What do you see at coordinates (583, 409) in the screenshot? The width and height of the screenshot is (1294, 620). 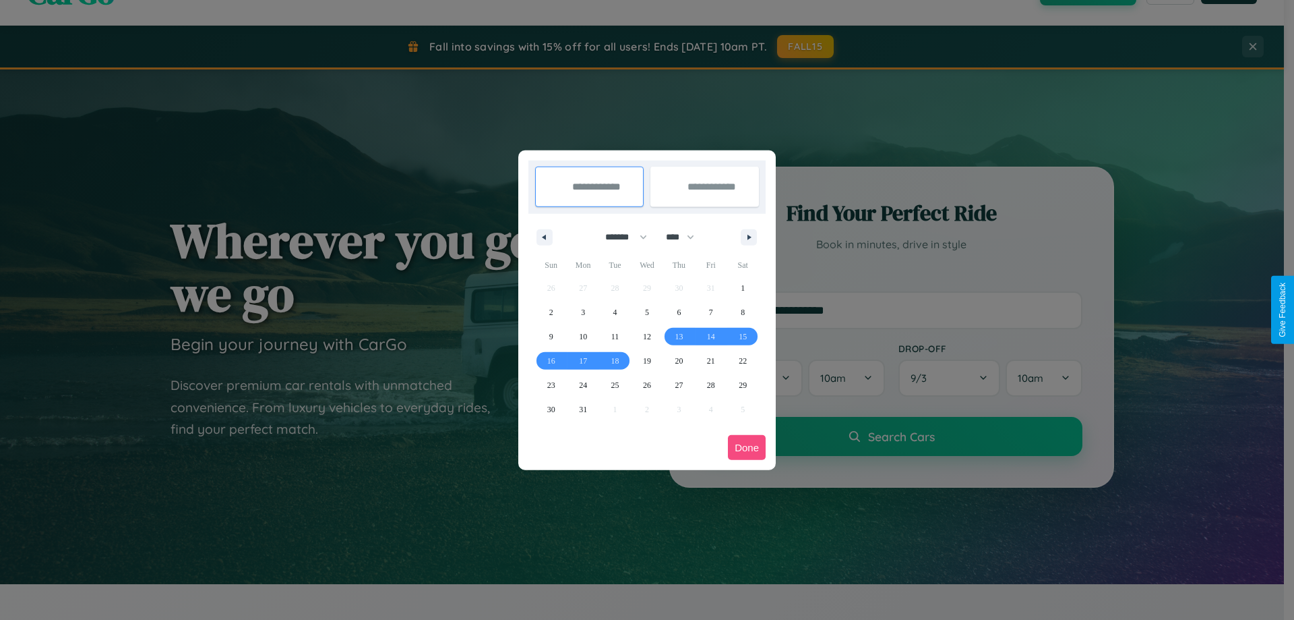 I see `span: 31` at bounding box center [583, 409].